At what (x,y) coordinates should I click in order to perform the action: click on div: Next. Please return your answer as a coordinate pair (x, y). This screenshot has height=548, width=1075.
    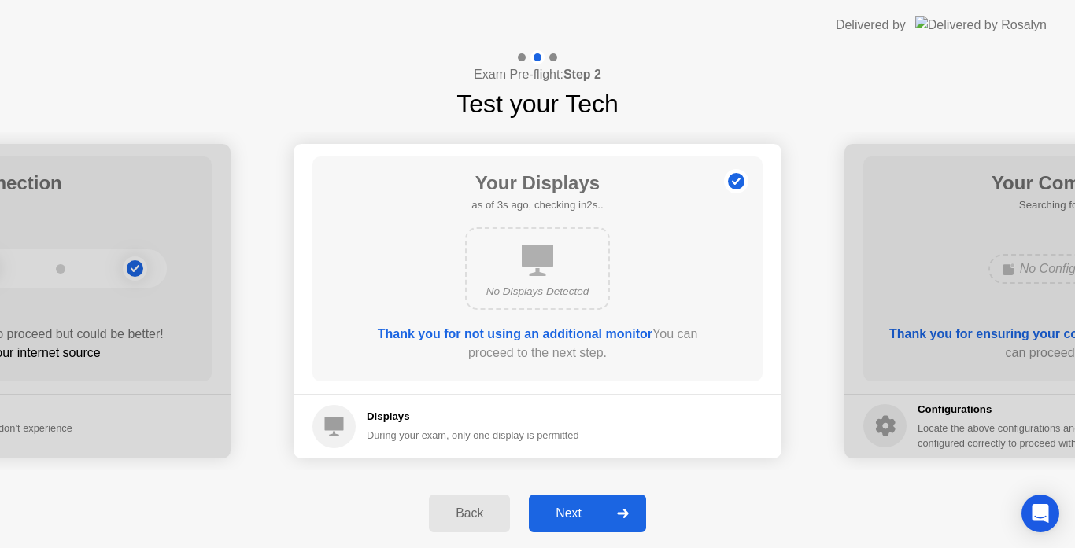
    Looking at the image, I should click on (568, 514).